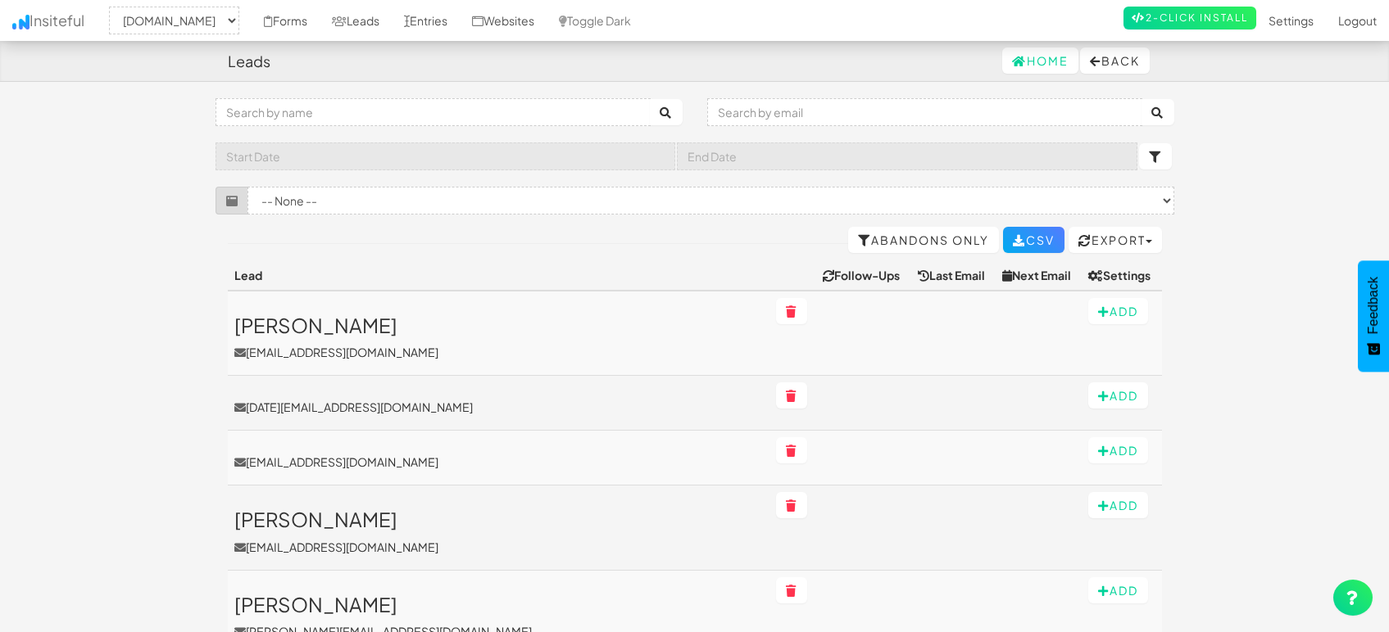 This screenshot has height=632, width=1389. What do you see at coordinates (433, 112) in the screenshot?
I see `input: Search by name` at bounding box center [433, 112].